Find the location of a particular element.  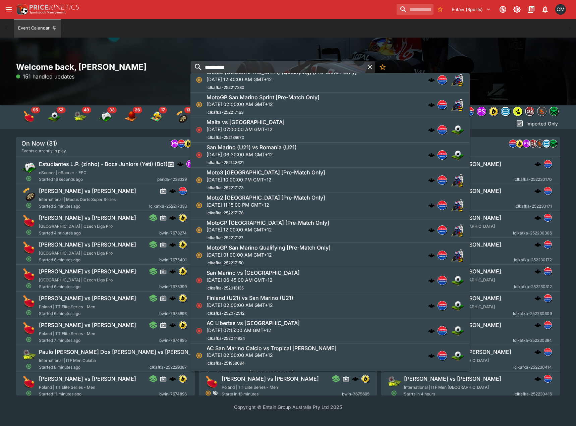

h6: MotoGP San Marino Qualifying [Pre-Match Only] is located at coordinates (268, 247).